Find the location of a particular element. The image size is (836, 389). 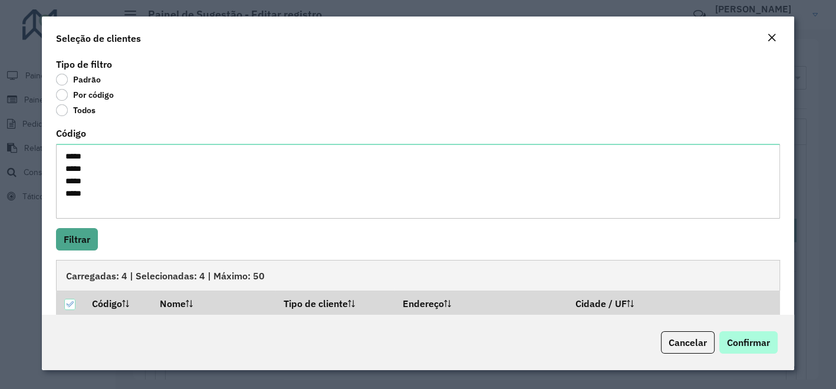

th: Nome is located at coordinates (213, 303).